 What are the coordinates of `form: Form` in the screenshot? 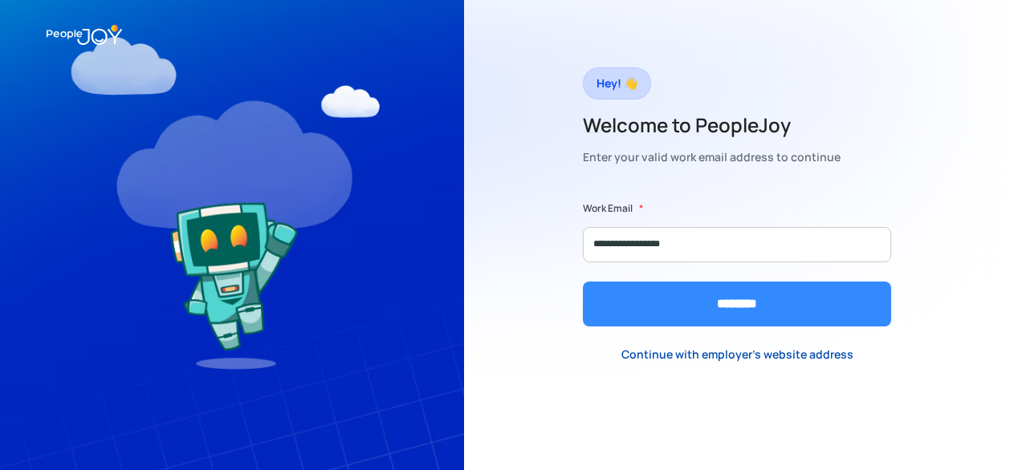 It's located at (737, 263).